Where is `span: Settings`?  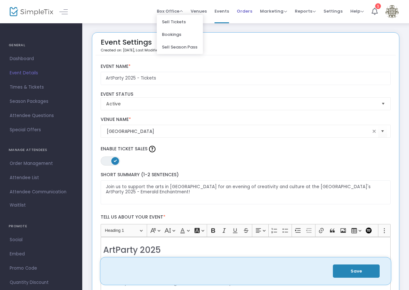 span: Settings is located at coordinates (333, 11).